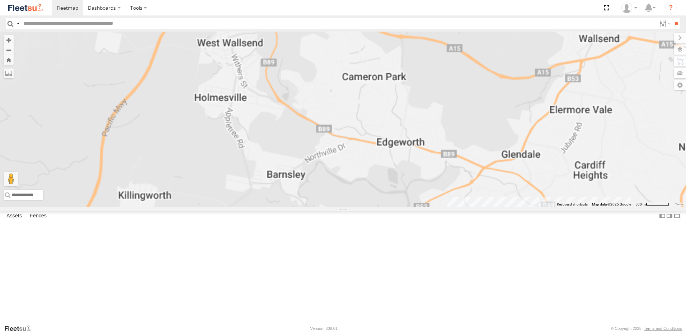 This screenshot has width=686, height=332. What do you see at coordinates (677, 216) in the screenshot?
I see `label: Hide Summary Table` at bounding box center [677, 216].